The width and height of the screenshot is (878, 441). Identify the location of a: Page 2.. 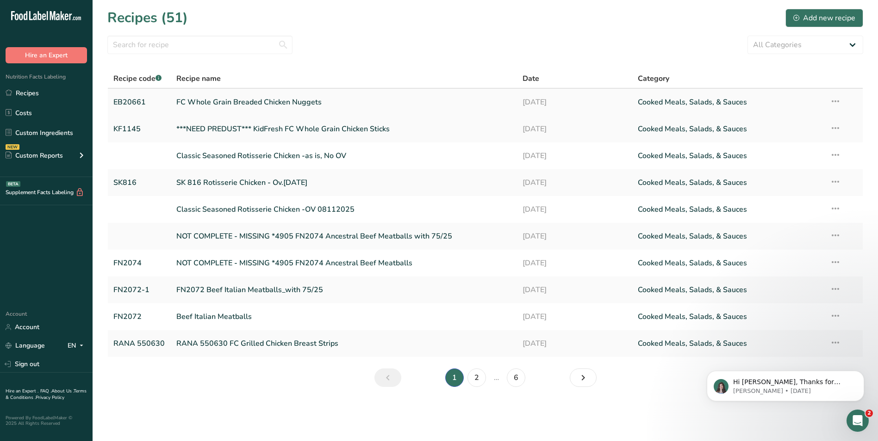
(477, 378).